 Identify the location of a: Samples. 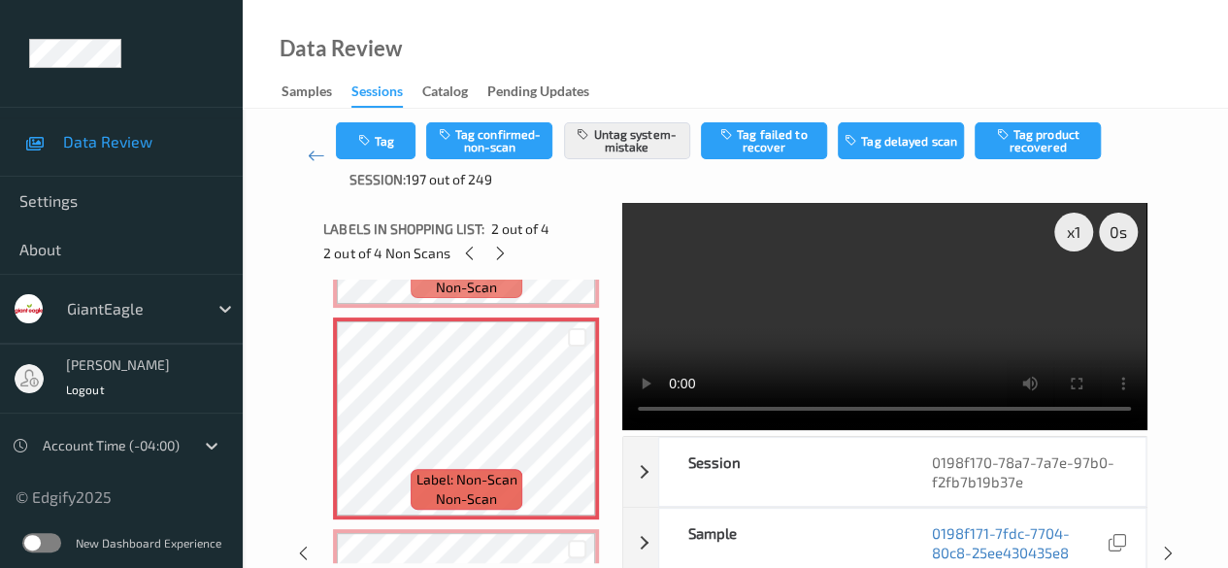
(317, 92).